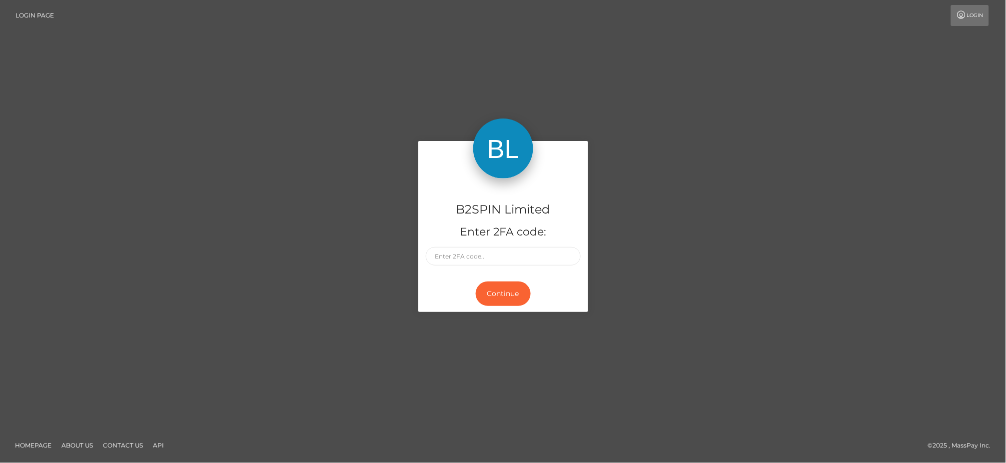 The width and height of the screenshot is (1006, 463). I want to click on img: B2SPIN Limited, so click(503, 148).